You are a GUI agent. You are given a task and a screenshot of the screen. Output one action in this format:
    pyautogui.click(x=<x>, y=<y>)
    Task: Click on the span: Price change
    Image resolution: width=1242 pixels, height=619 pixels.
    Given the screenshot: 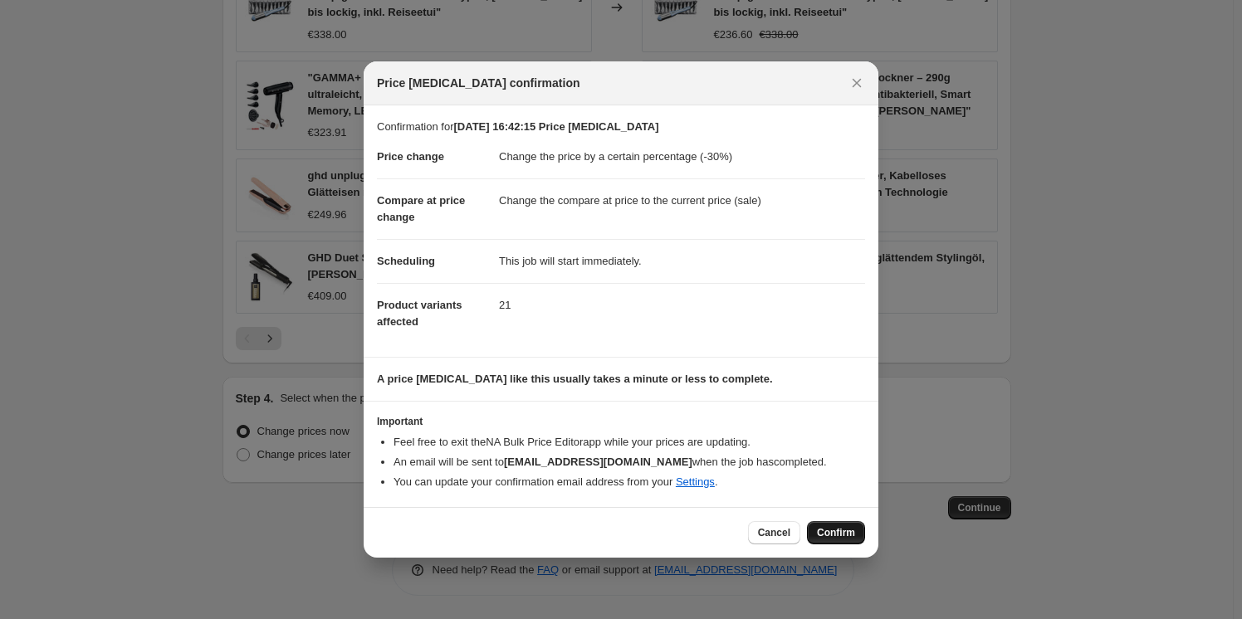 What is the action you would take?
    pyautogui.click(x=410, y=156)
    